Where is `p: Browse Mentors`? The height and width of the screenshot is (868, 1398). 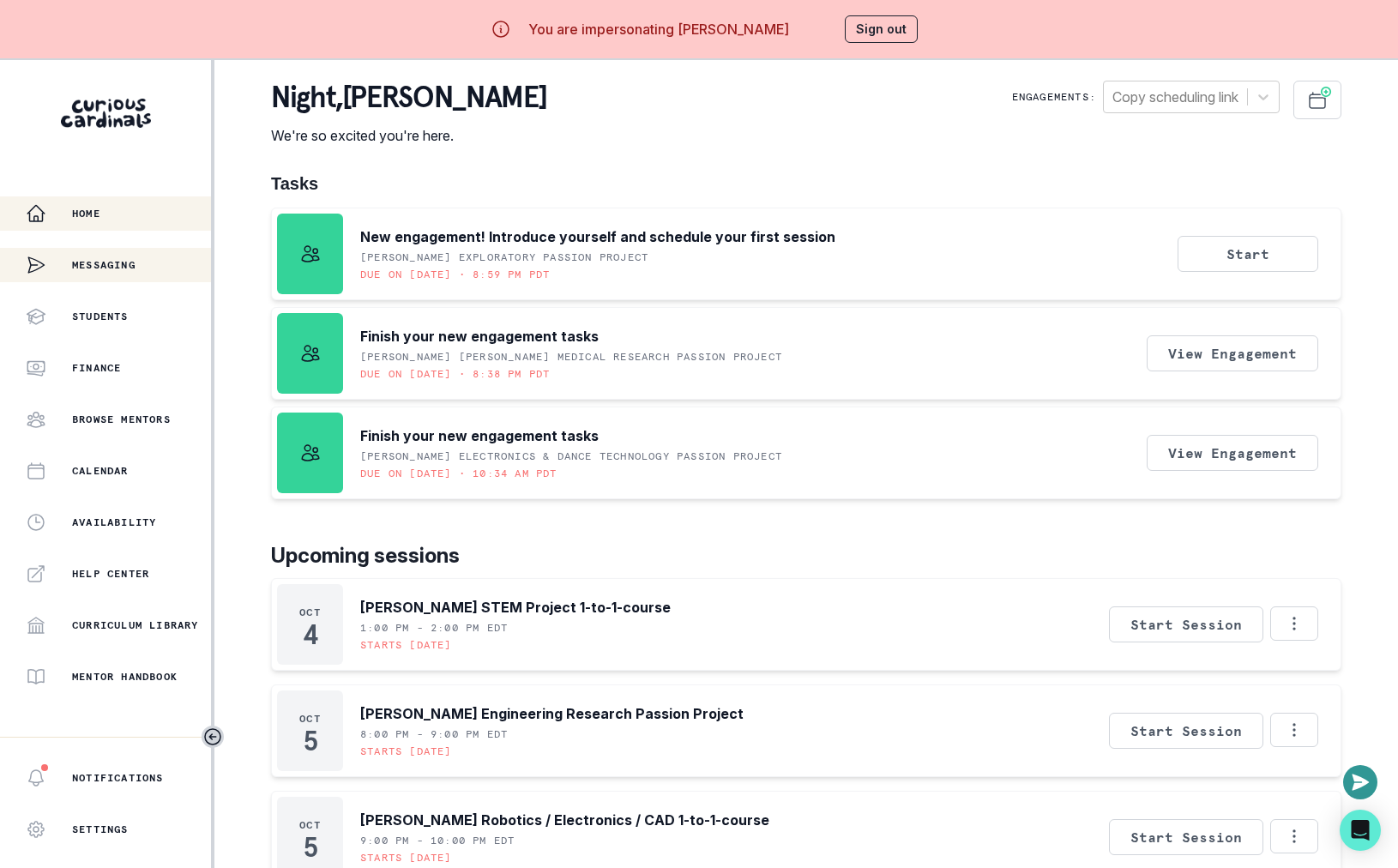
p: Browse Mentors is located at coordinates (121, 420).